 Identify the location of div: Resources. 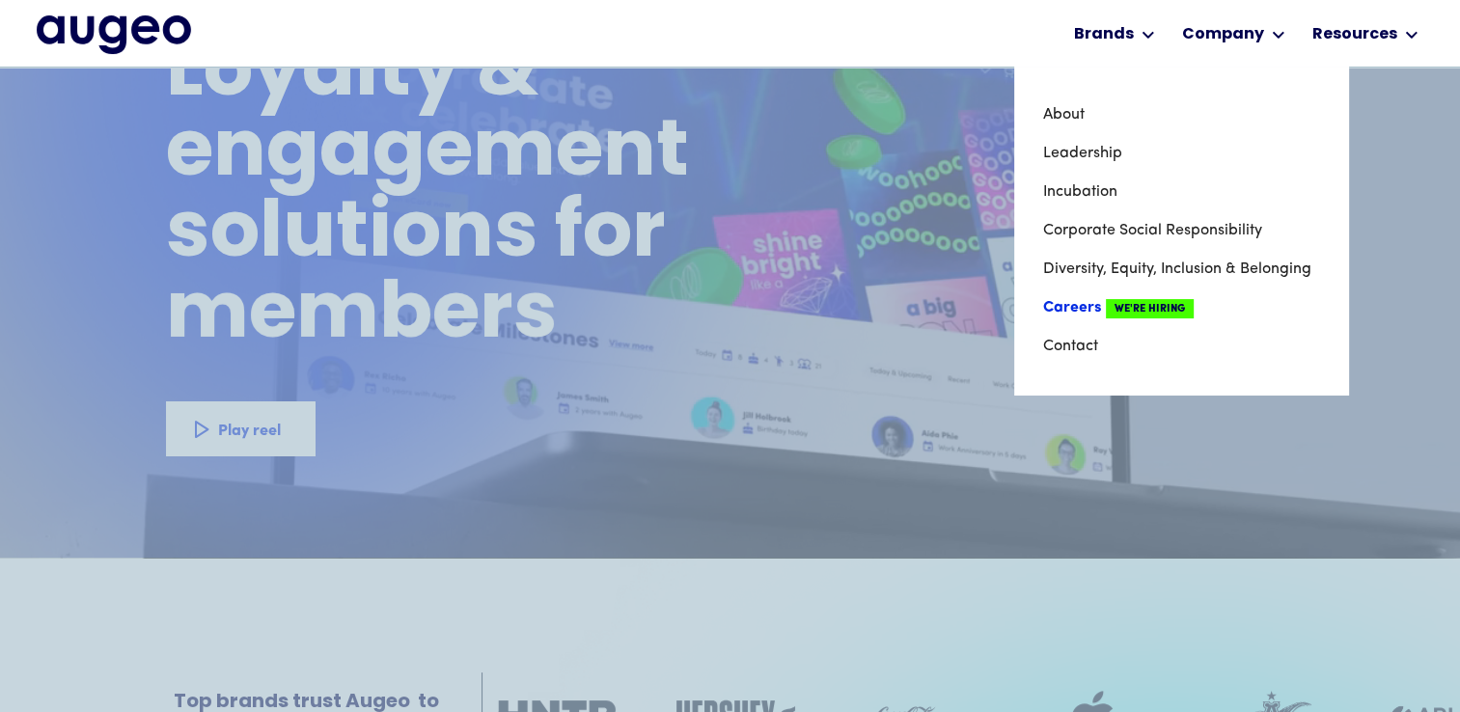
(1355, 35).